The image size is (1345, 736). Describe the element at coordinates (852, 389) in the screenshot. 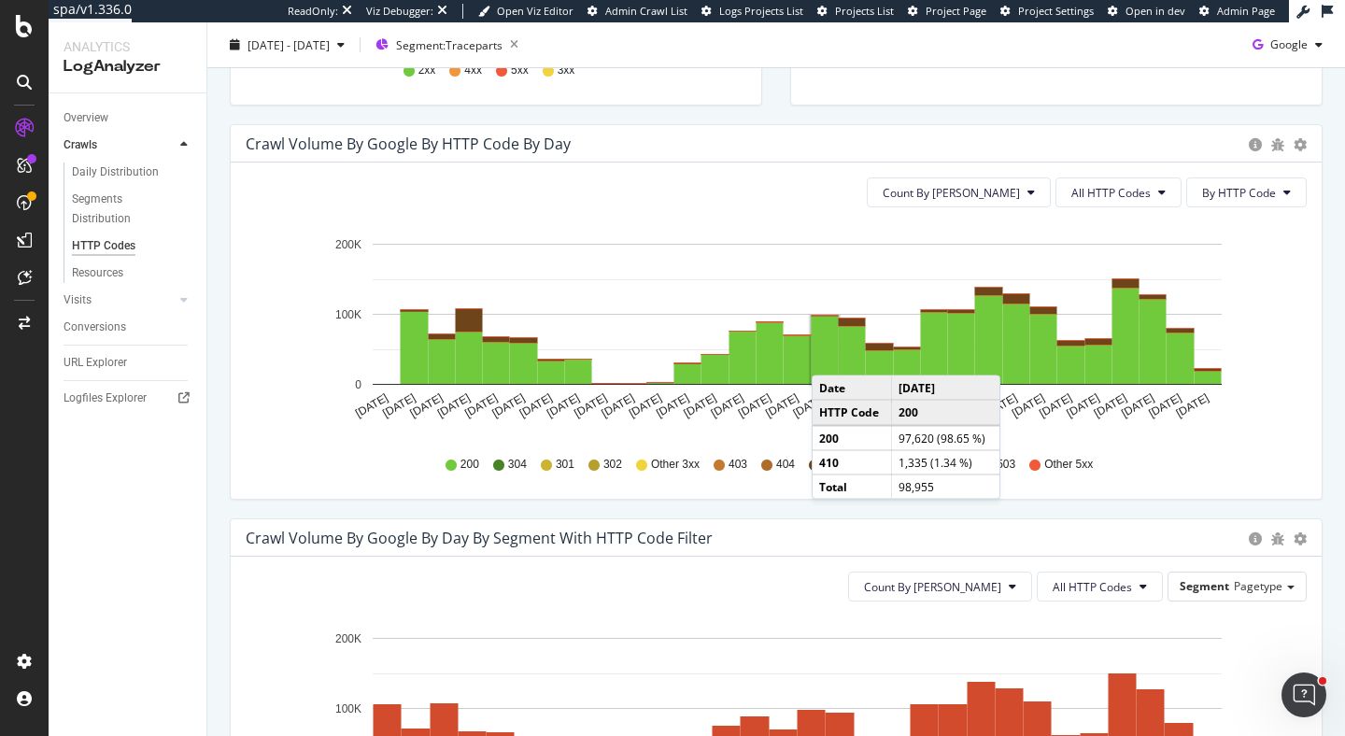

I see `td: Date` at that location.